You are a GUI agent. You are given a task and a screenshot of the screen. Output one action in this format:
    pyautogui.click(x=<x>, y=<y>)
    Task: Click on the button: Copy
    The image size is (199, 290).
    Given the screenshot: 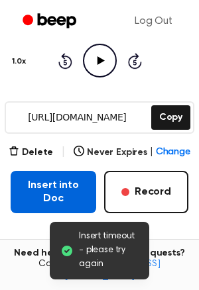 What is the action you would take?
    pyautogui.click(x=170, y=117)
    